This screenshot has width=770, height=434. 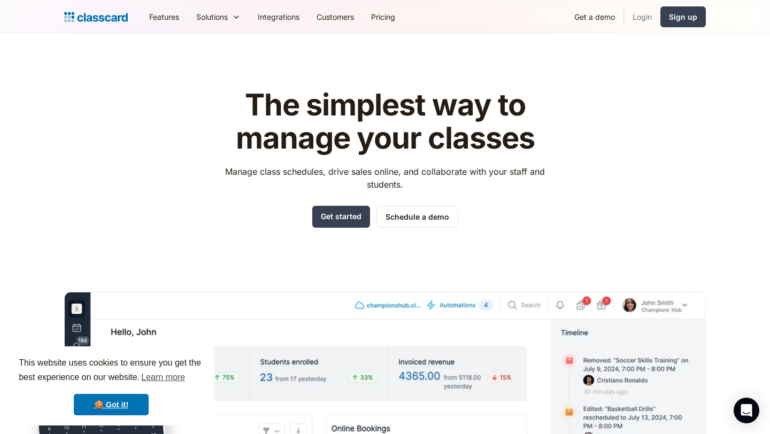 What do you see at coordinates (96, 17) in the screenshot?
I see `a: Logo` at bounding box center [96, 17].